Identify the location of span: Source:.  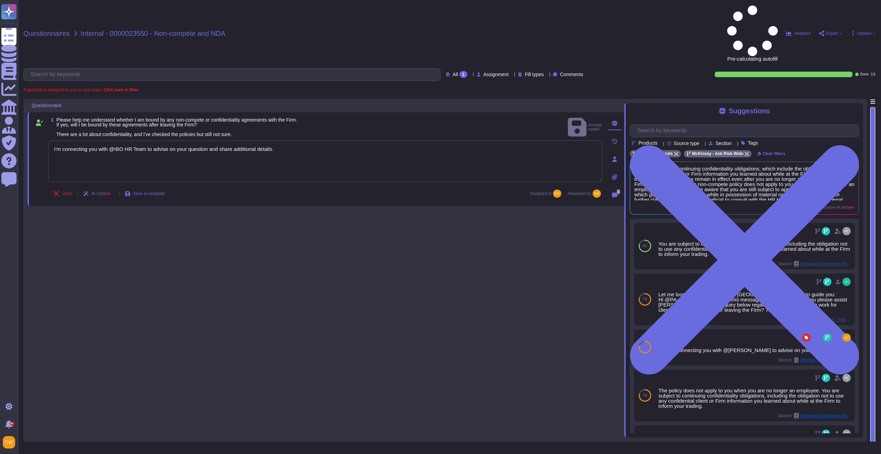
(815, 416).